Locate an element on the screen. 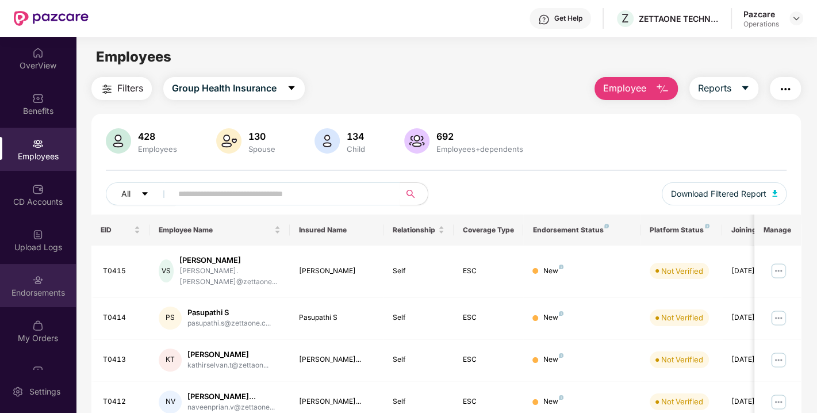 Image resolution: width=817 pixels, height=413 pixels. th: EID is located at coordinates (121, 230).